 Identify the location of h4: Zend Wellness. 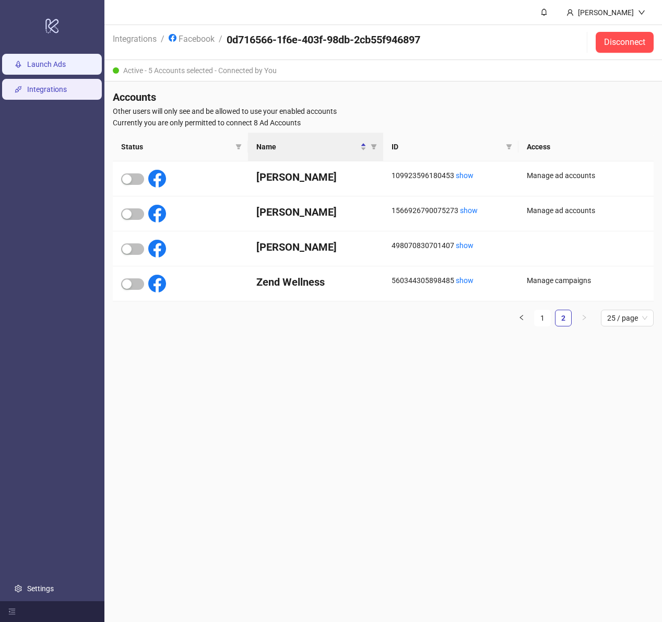
(316, 282).